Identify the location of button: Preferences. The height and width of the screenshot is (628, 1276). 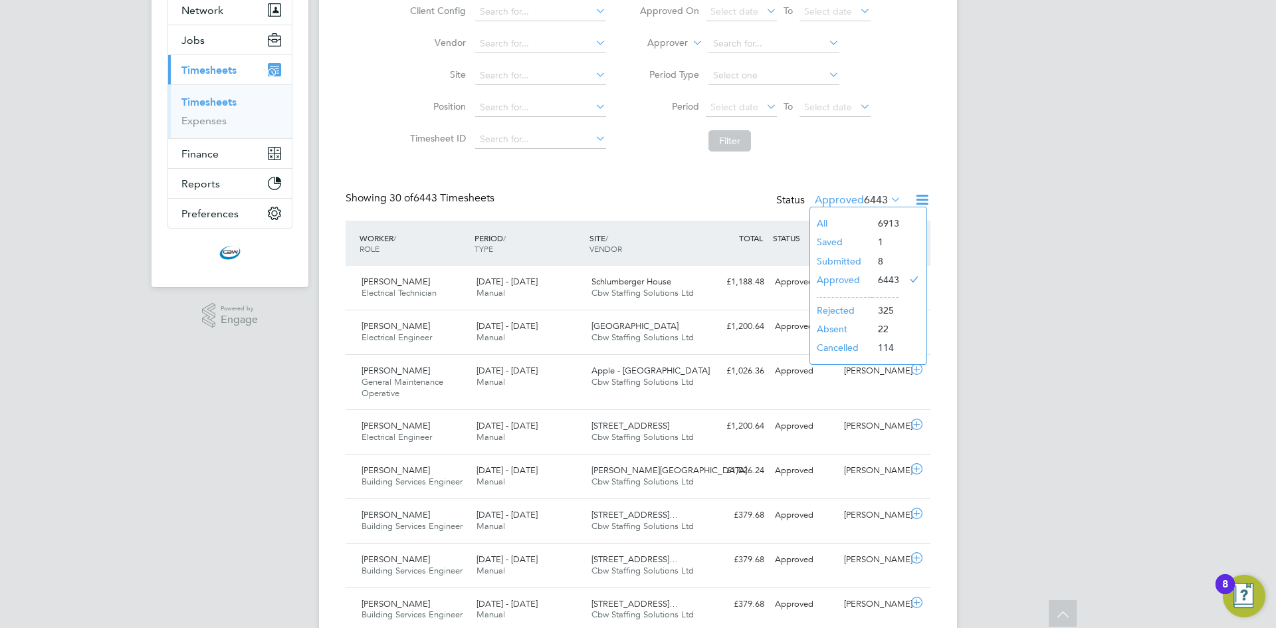
(230, 213).